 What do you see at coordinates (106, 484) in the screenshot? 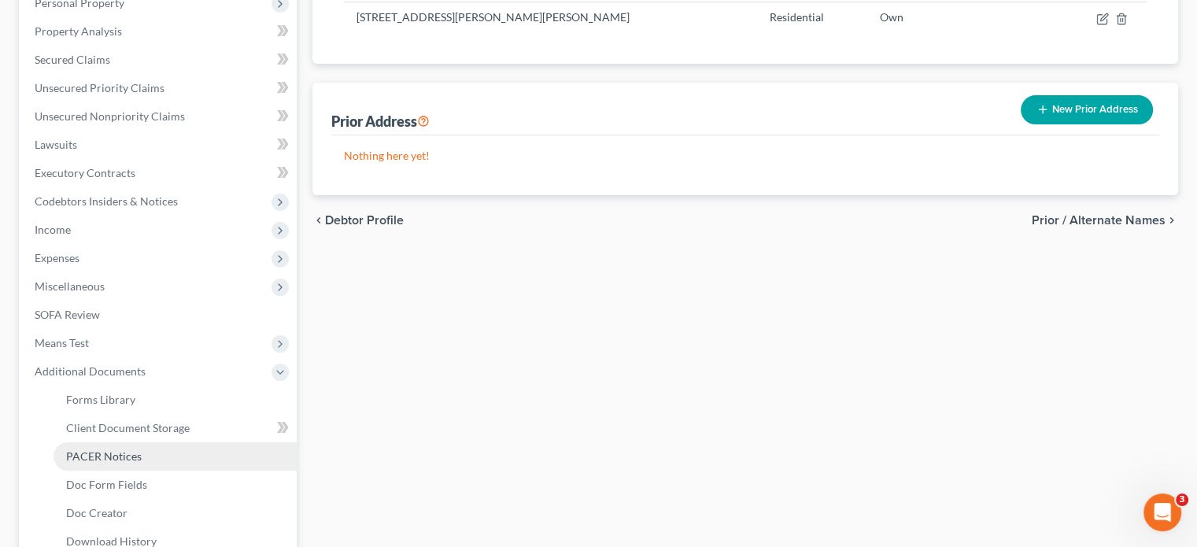
I see `span: Doc Form Fields` at bounding box center [106, 484].